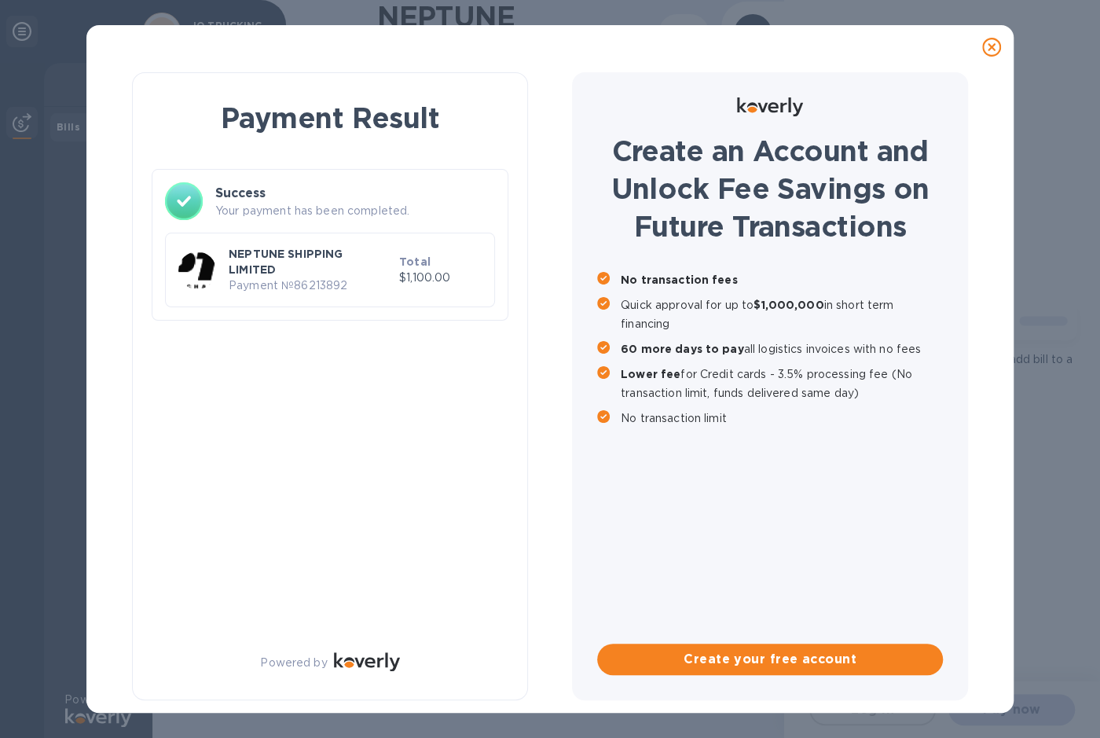  I want to click on p: for Credit cards - 3.5% processing fee (No transaction limit, funds delivered same day), so click(782, 383).